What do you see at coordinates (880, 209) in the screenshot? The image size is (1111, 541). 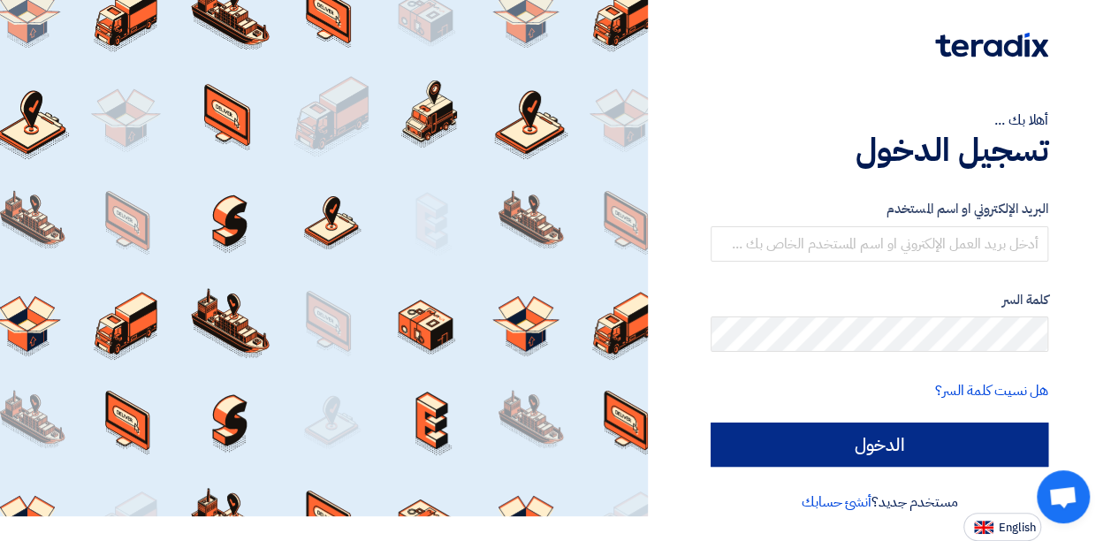 I see `label: البريد الإلكتروني او اسم المستخدم` at bounding box center [880, 209].